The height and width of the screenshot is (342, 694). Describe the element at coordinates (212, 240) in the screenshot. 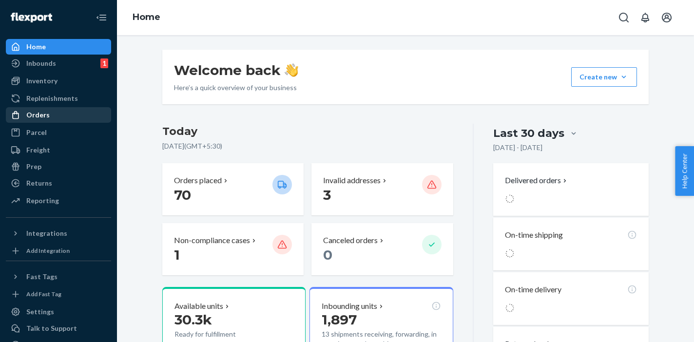

I see `p: Non-compliance cases` at that location.